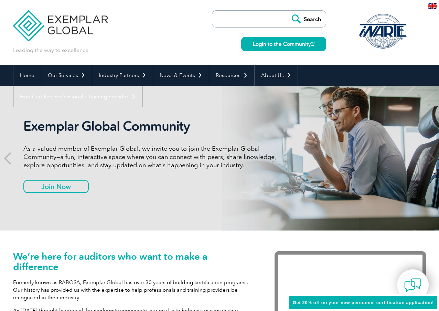 This screenshot has width=439, height=311. I want to click on h1: We’re here for auditors who want to make a difference, so click(133, 261).